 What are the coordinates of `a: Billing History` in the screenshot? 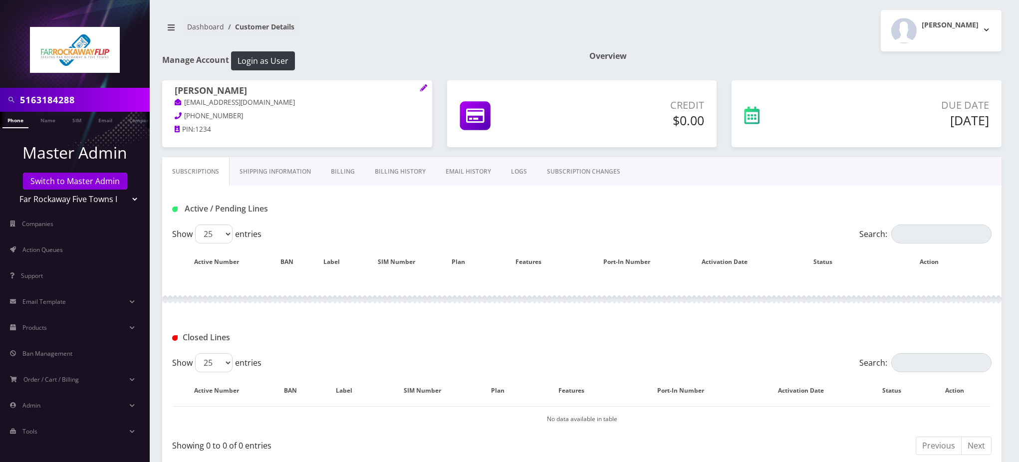 It's located at (400, 172).